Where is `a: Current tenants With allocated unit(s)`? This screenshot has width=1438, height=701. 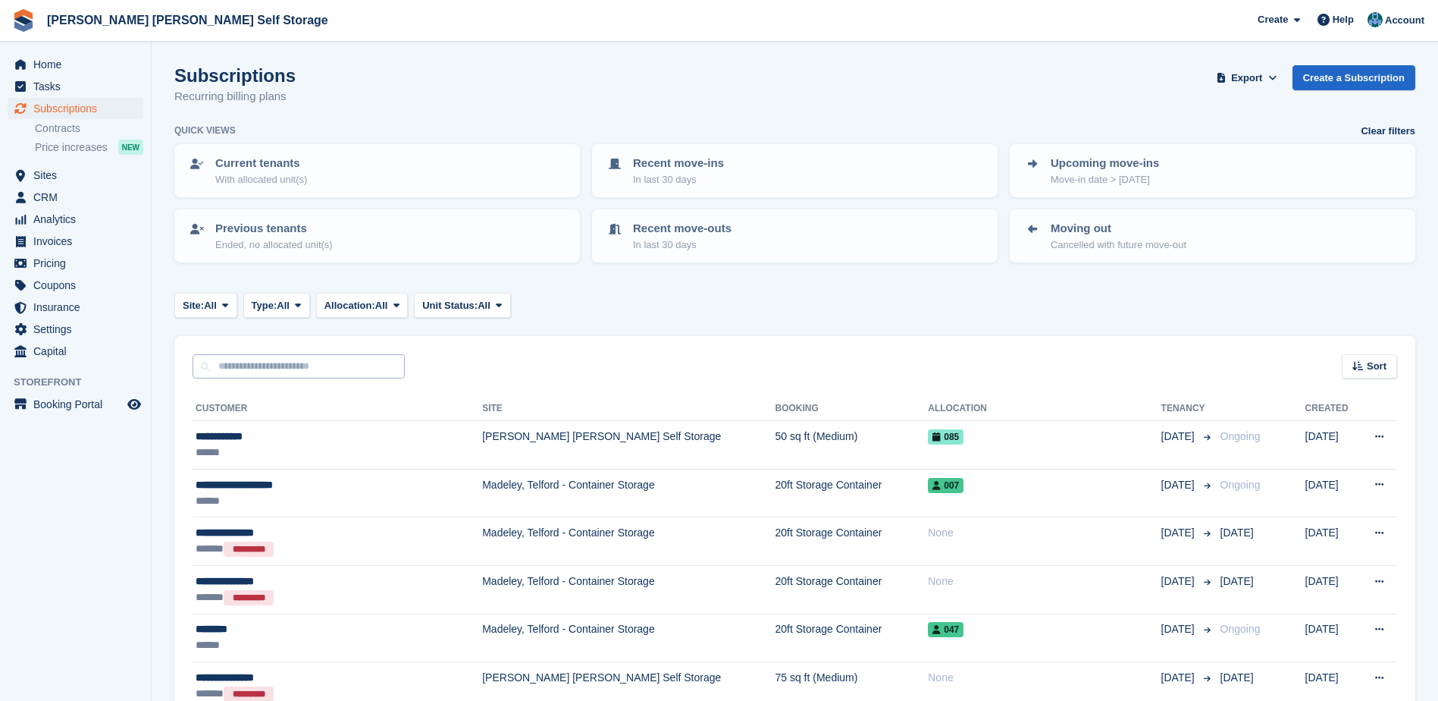
a: Current tenants With allocated unit(s) is located at coordinates (377, 171).